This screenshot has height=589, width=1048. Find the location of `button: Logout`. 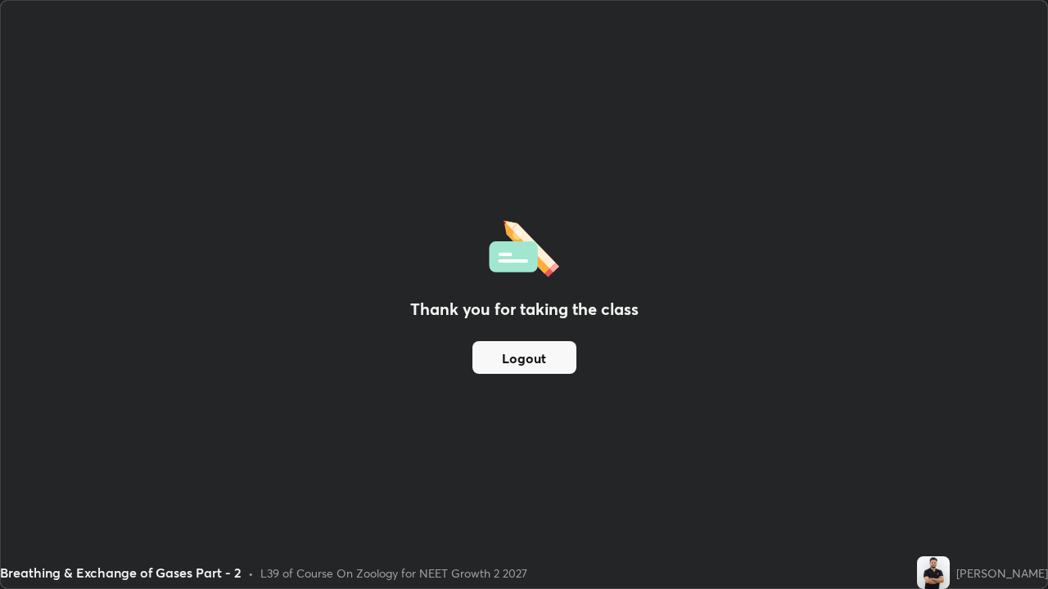

button: Logout is located at coordinates (524, 358).